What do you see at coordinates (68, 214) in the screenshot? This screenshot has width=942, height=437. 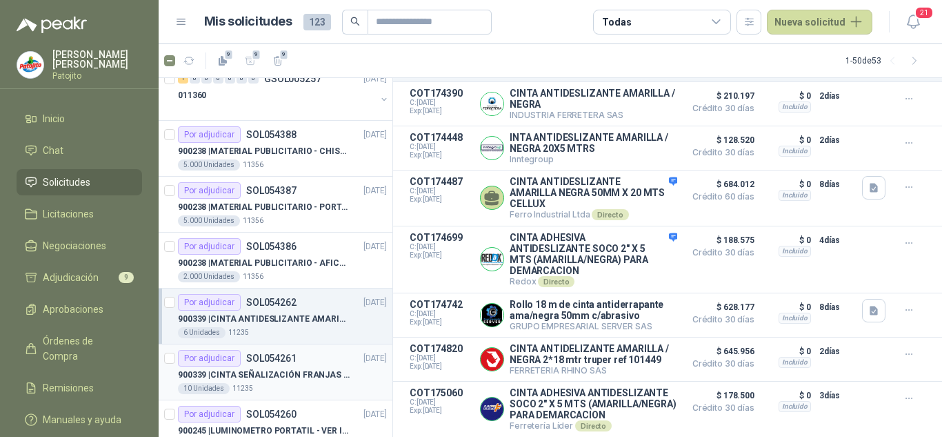 I see `span: Licitaciones` at bounding box center [68, 214].